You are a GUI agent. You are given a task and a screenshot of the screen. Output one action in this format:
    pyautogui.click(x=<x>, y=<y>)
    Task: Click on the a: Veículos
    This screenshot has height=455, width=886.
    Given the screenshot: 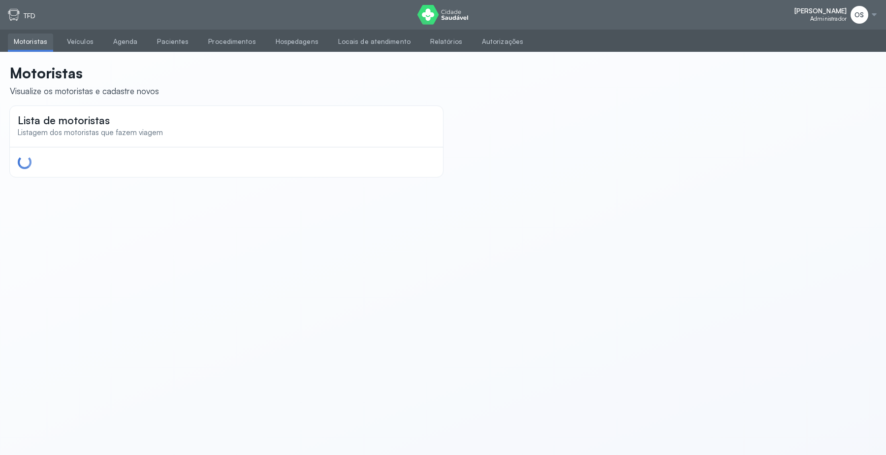 What is the action you would take?
    pyautogui.click(x=80, y=41)
    